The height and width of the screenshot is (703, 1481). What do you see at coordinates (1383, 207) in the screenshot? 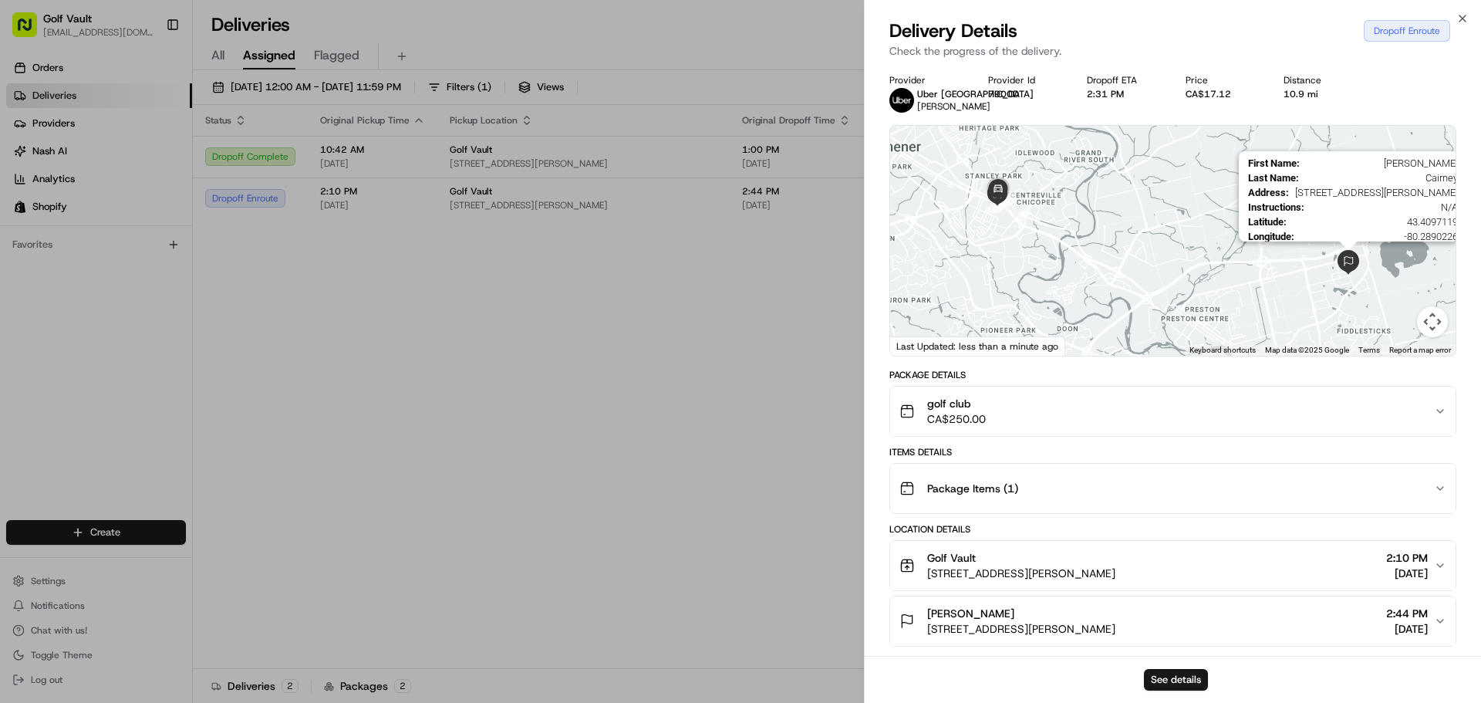
I see `span: N/A` at bounding box center [1383, 207].